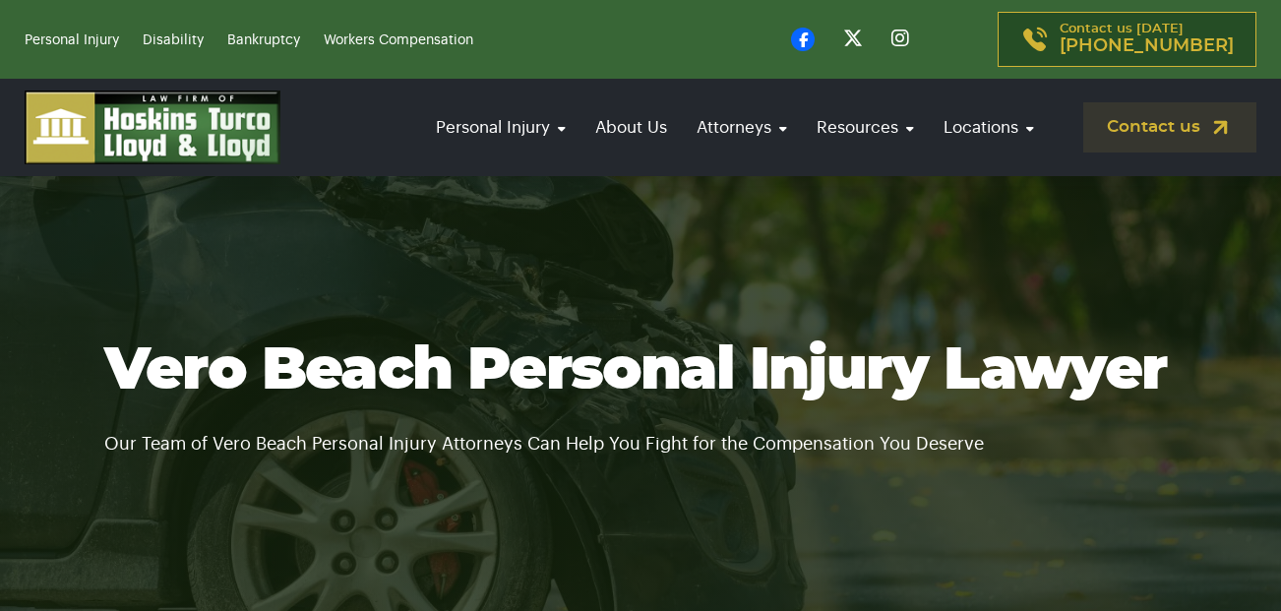 The width and height of the screenshot is (1281, 611). I want to click on a: Disability, so click(173, 40).